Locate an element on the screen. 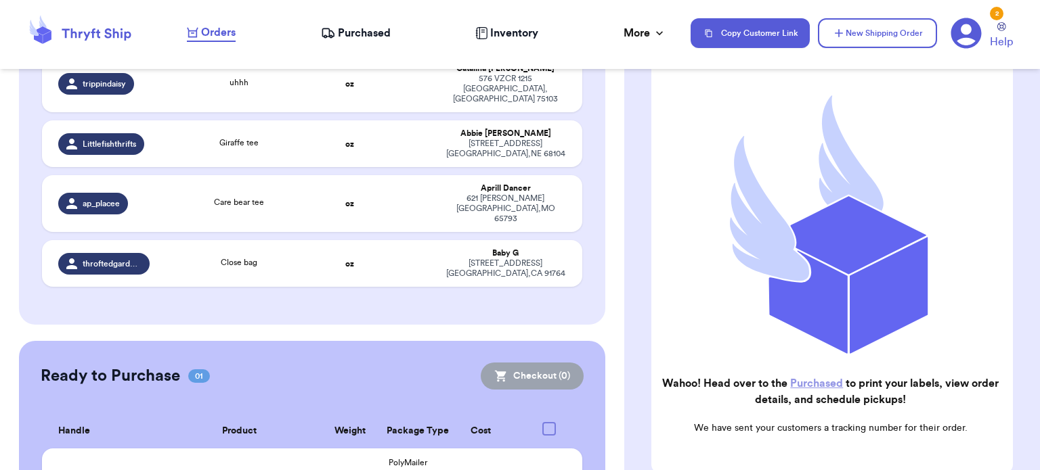 This screenshot has height=470, width=1040. th: Weight is located at coordinates (350, 431).